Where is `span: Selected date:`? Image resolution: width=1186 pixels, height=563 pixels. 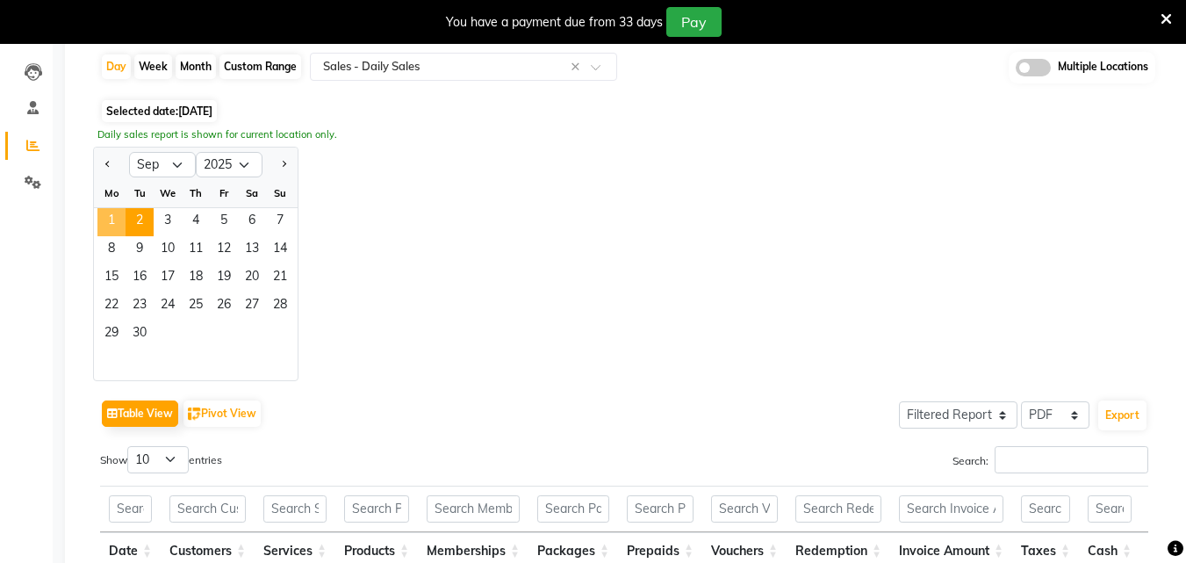 span: Selected date: is located at coordinates (159, 111).